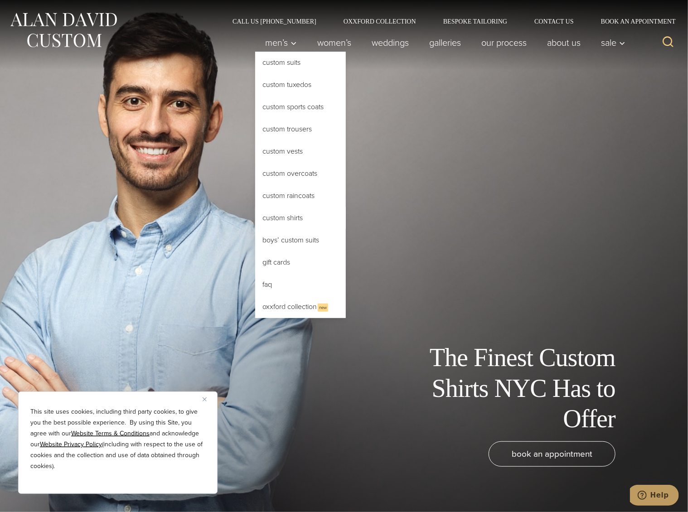  What do you see at coordinates (281, 43) in the screenshot?
I see `button: Men’s sub menu toggle` at bounding box center [281, 43].